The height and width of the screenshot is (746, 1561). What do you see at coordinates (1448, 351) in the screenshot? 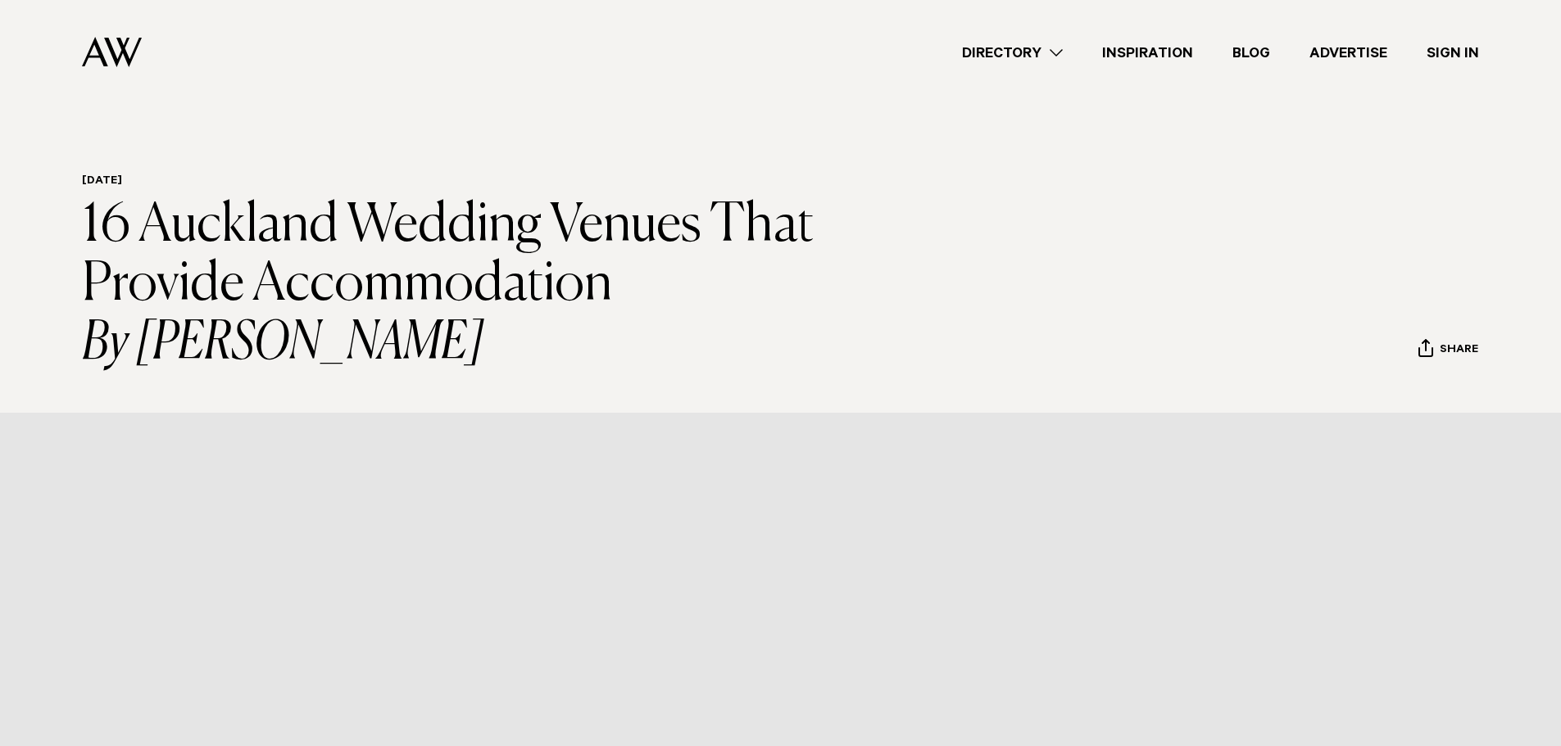
I see `button: Share` at bounding box center [1448, 351].